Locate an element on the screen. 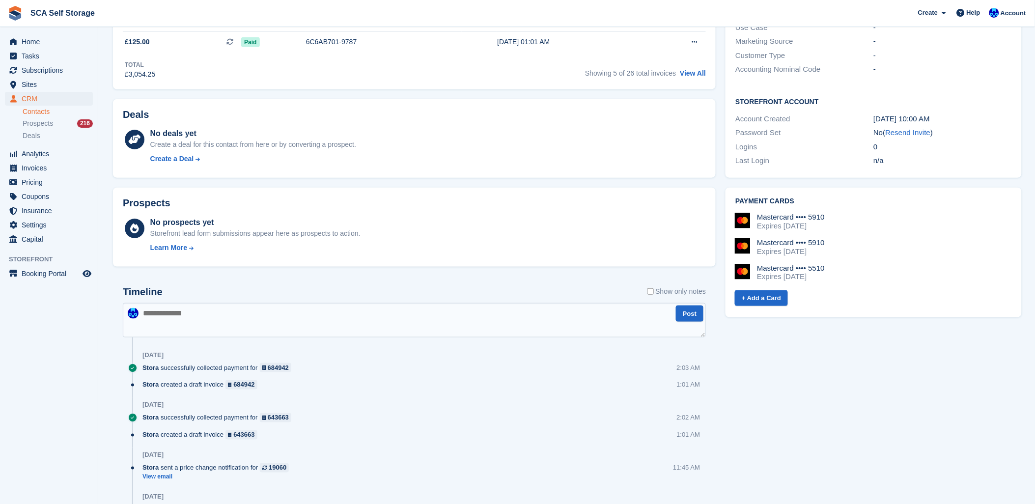 The width and height of the screenshot is (1035, 504). span: Create is located at coordinates (928, 13).